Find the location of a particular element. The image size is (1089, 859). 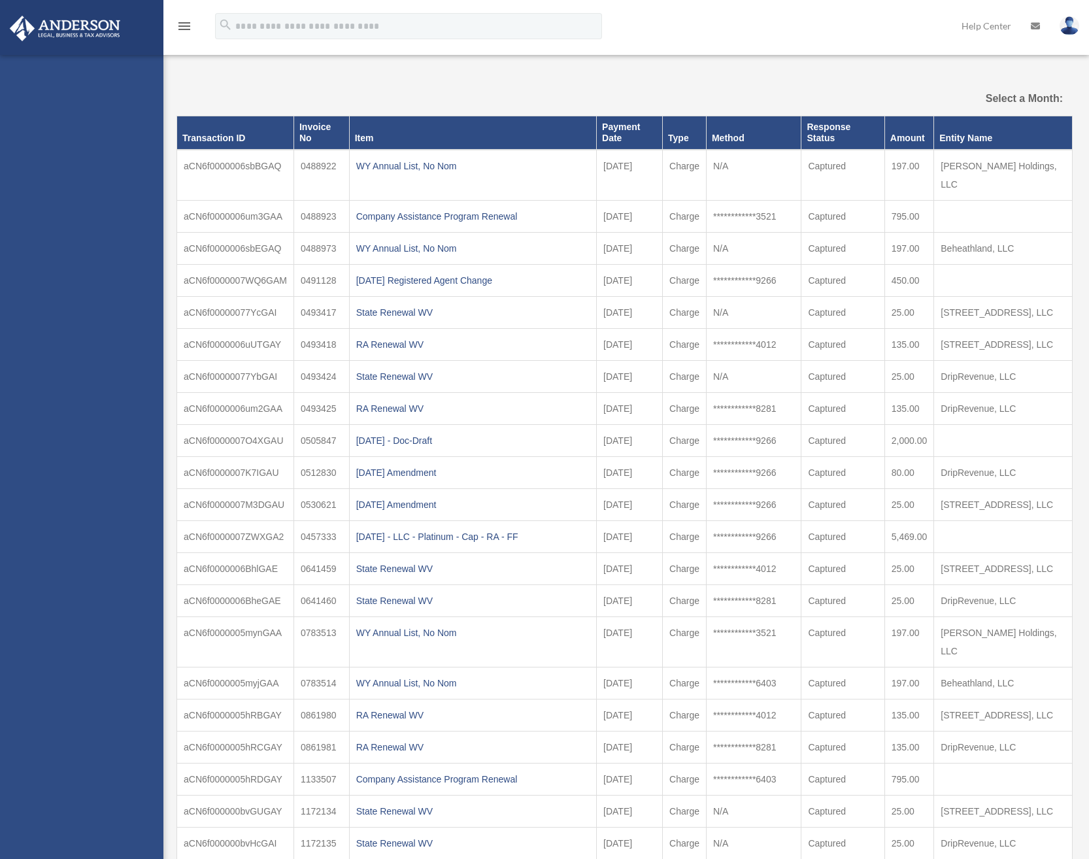

img: Anderson Advisors Platinum Portal is located at coordinates (65, 28).